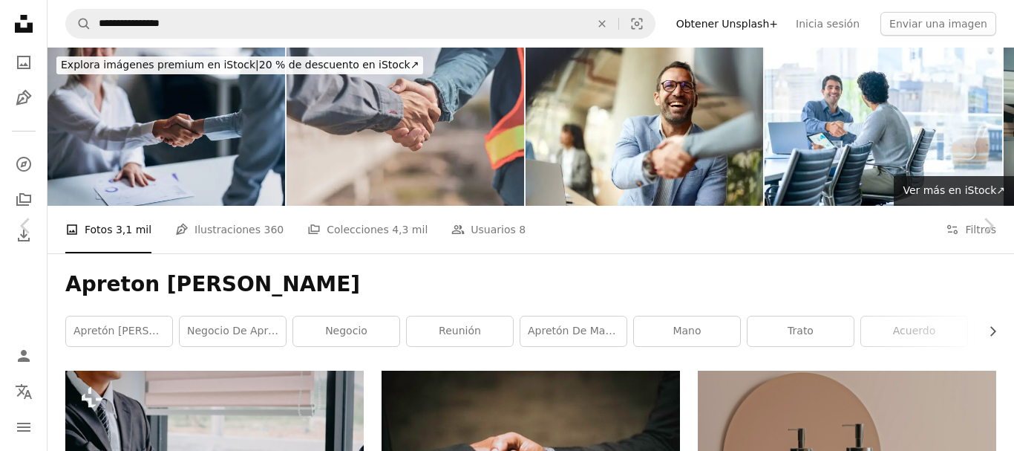  I want to click on a: trato, so click(801, 331).